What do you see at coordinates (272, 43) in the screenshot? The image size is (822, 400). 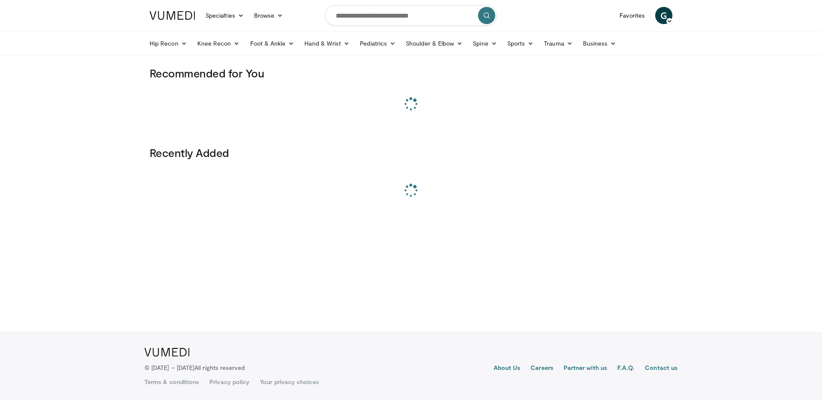 I see `a: Foot & Ankle` at bounding box center [272, 43].